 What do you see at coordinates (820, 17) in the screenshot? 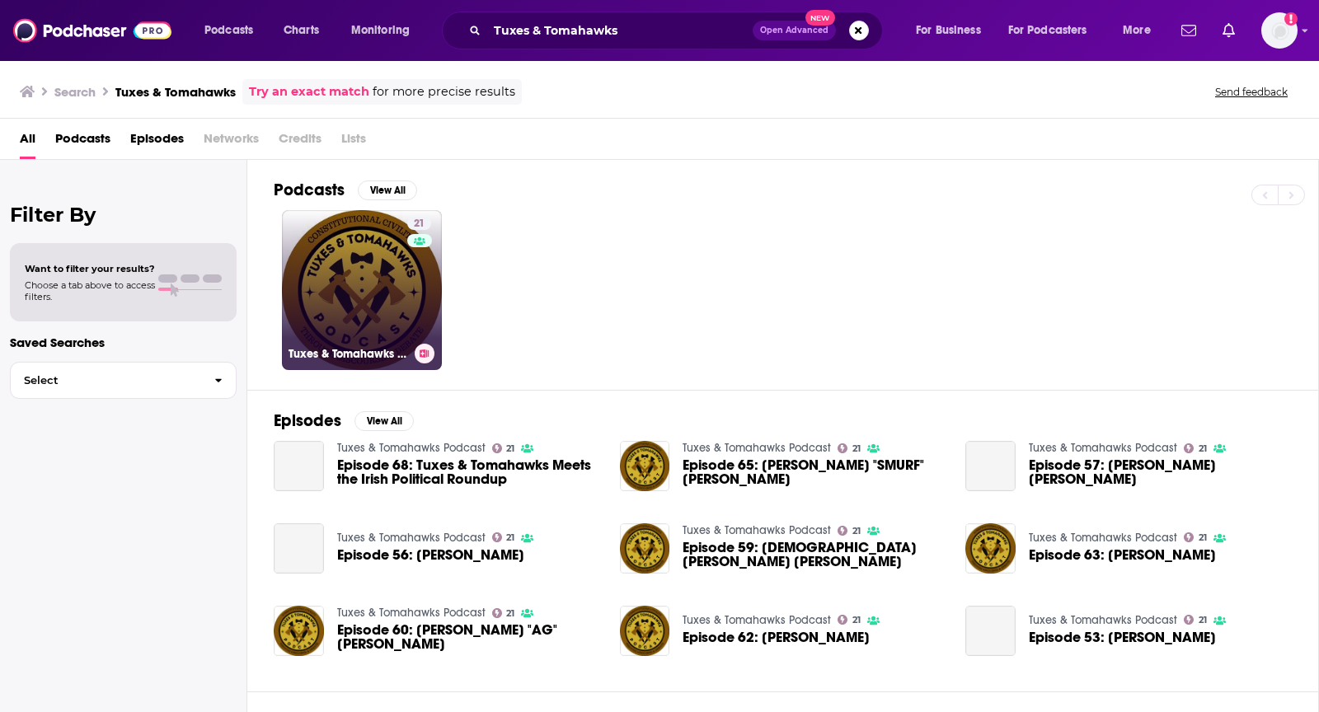
I see `span: New` at bounding box center [820, 17].